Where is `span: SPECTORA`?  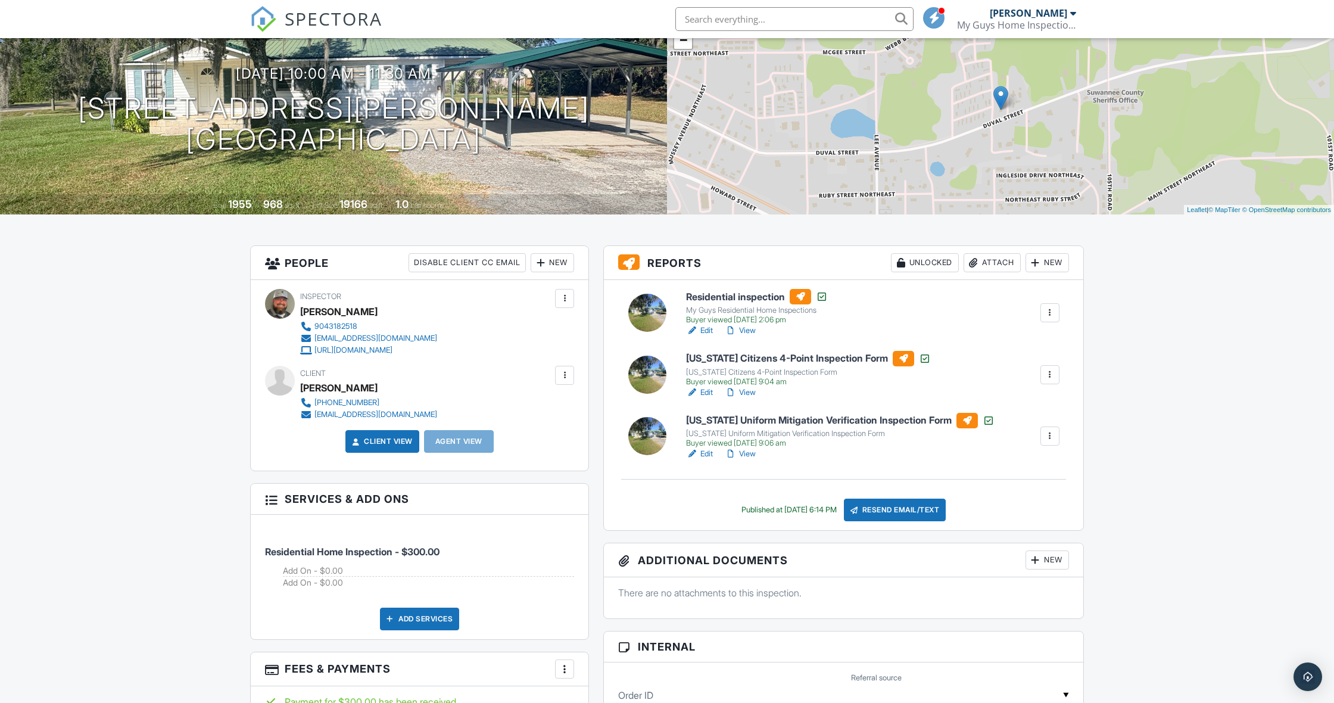 span: SPECTORA is located at coordinates (334, 18).